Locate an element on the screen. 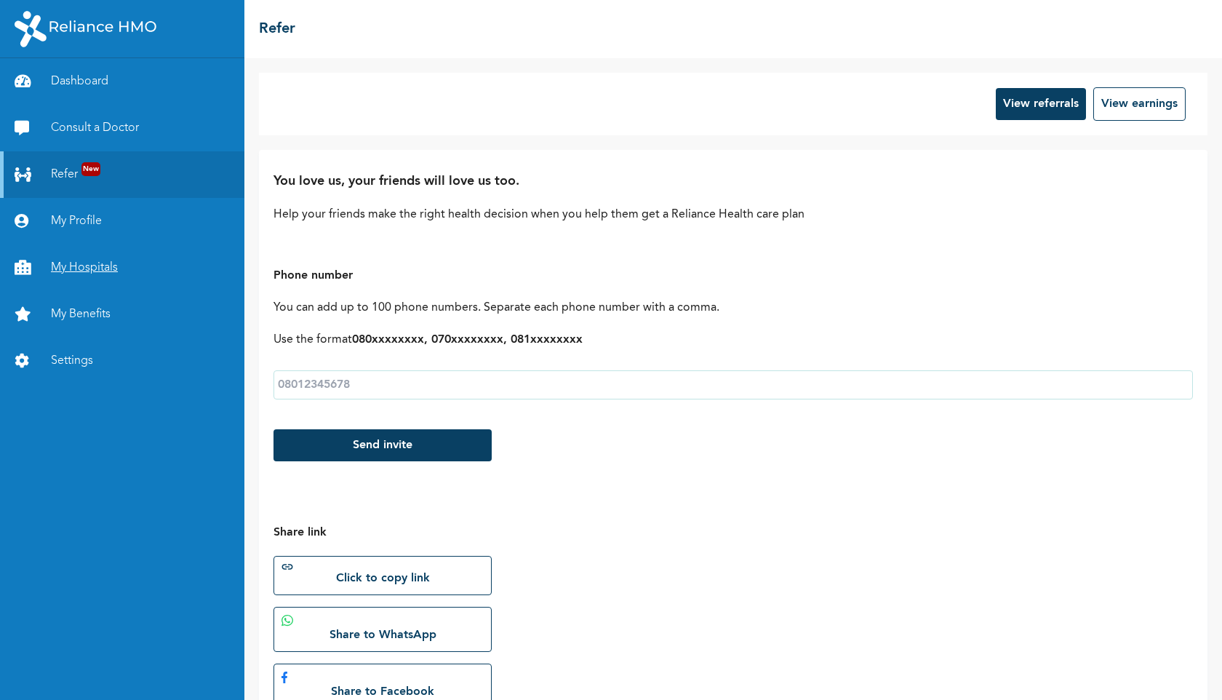 The height and width of the screenshot is (700, 1222). b: 080xxxxxxxx, 070xxxxxxxx, 081xxxxxxxx is located at coordinates (467, 340).